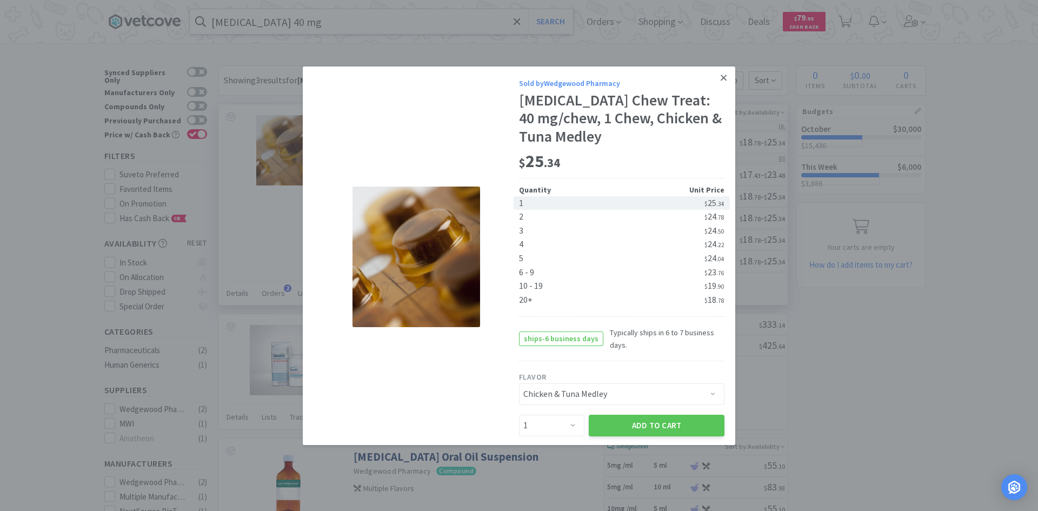 The width and height of the screenshot is (1038, 511). I want to click on label: Flavor, so click(532, 377).